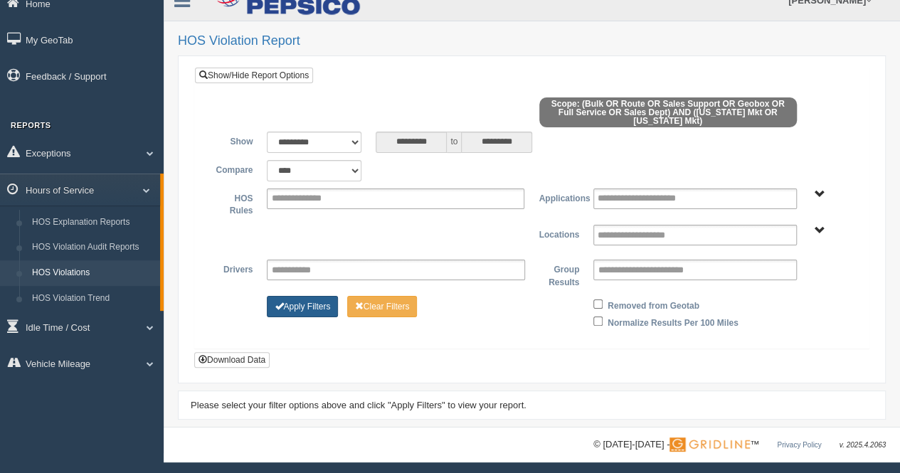  Describe the element at coordinates (531, 41) in the screenshot. I see `h2: HOS Violation Report` at that location.